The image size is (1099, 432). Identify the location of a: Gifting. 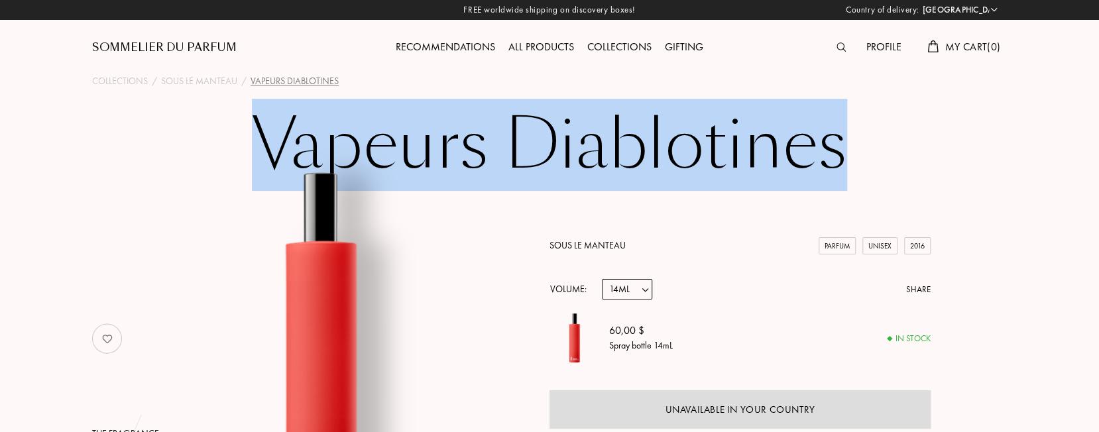
(684, 46).